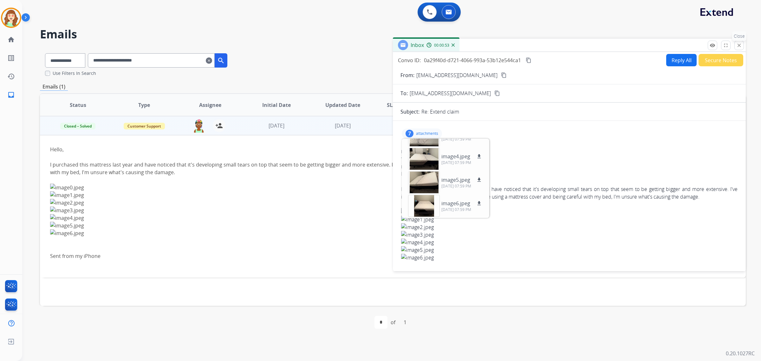 The height and width of the screenshot is (361, 761). Describe the element at coordinates (11, 95) in the screenshot. I see `mat-icon: inbox` at that location.